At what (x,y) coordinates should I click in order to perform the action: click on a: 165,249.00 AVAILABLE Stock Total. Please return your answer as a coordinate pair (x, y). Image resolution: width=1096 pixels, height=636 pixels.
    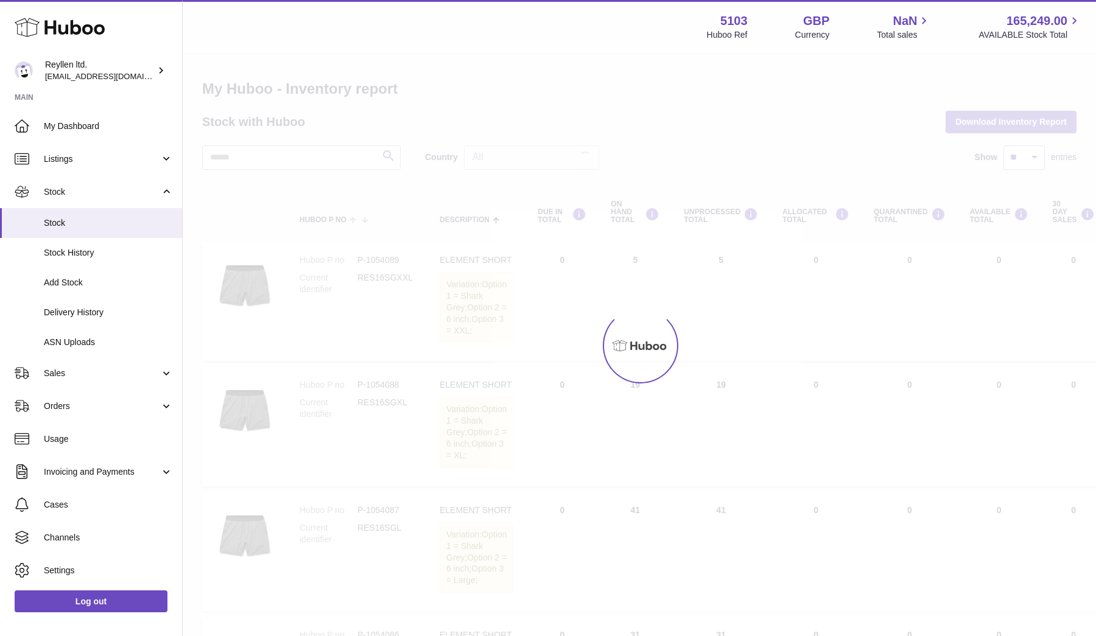
    Looking at the image, I should click on (1030, 27).